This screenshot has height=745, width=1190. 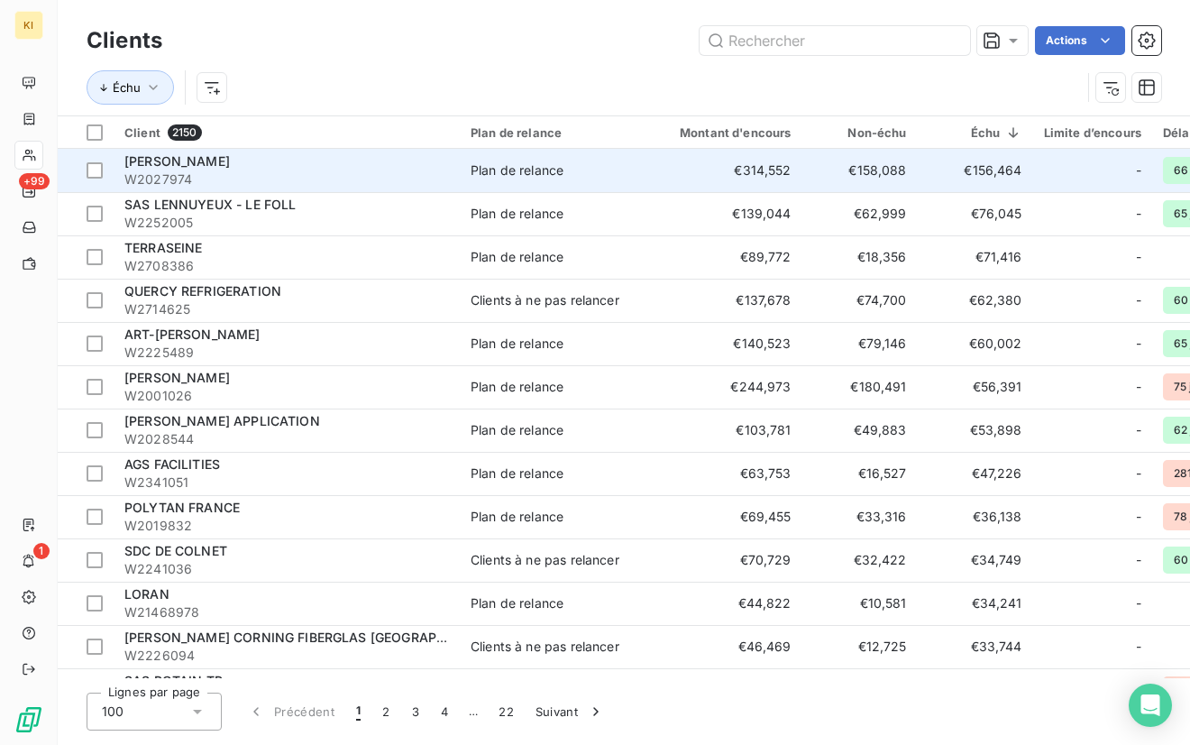 I want to click on td: €71,416, so click(x=976, y=257).